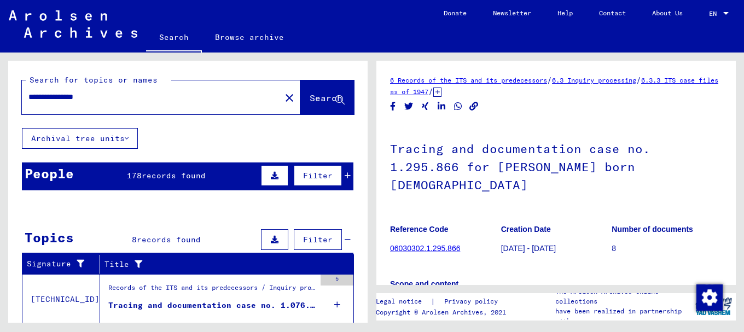  I want to click on img: yv_logo.png, so click(713, 306).